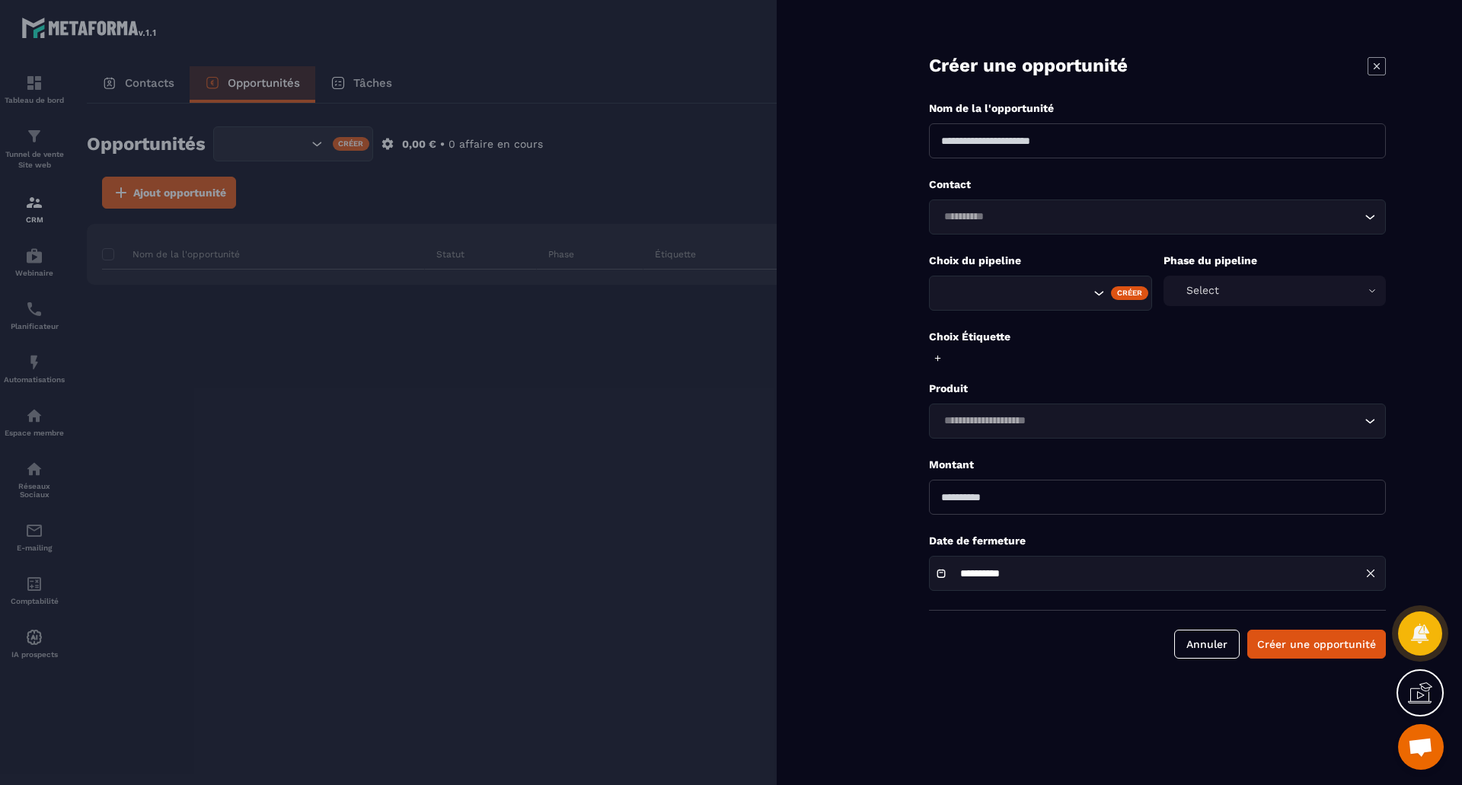 Image resolution: width=1462 pixels, height=785 pixels. I want to click on p: Choix du pipeline, so click(1040, 260).